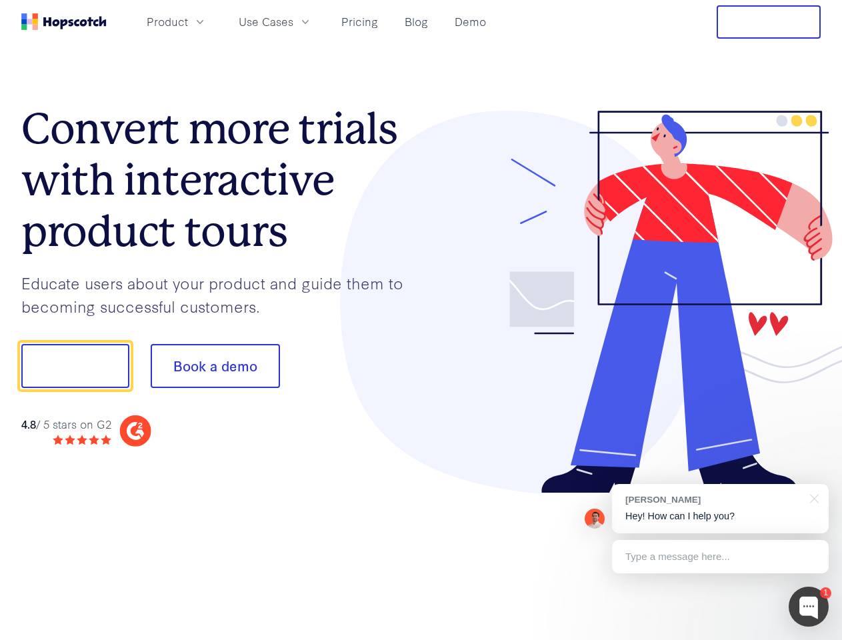 The image size is (842, 640). Describe the element at coordinates (221, 180) in the screenshot. I see `h1: Convert more trials with interactive product tours` at that location.